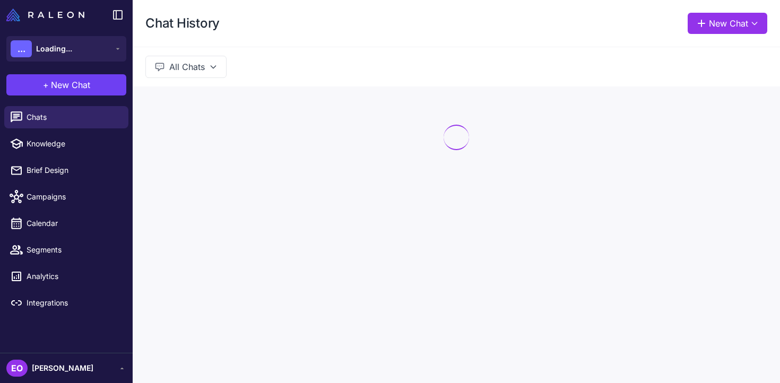  Describe the element at coordinates (66, 85) in the screenshot. I see `button: +New Chat` at that location.